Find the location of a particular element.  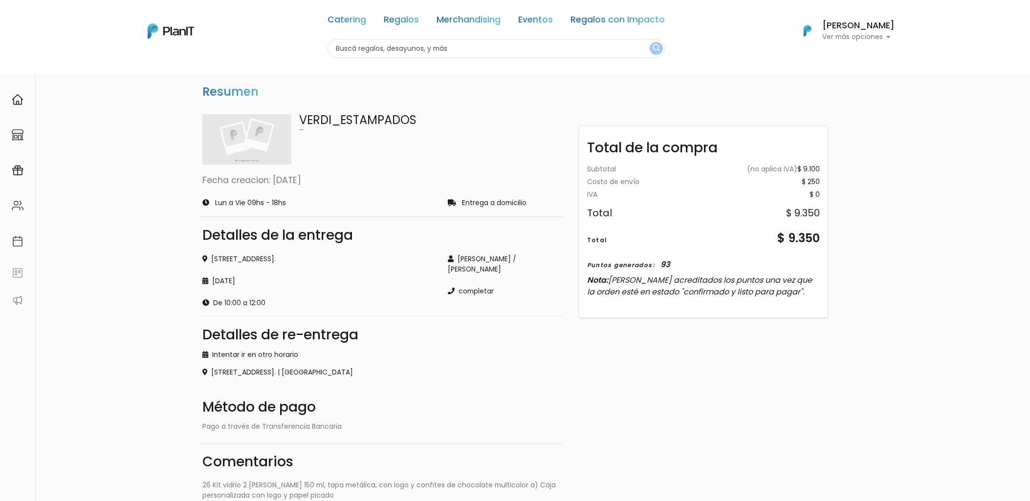

div: IVA is located at coordinates (592, 194).